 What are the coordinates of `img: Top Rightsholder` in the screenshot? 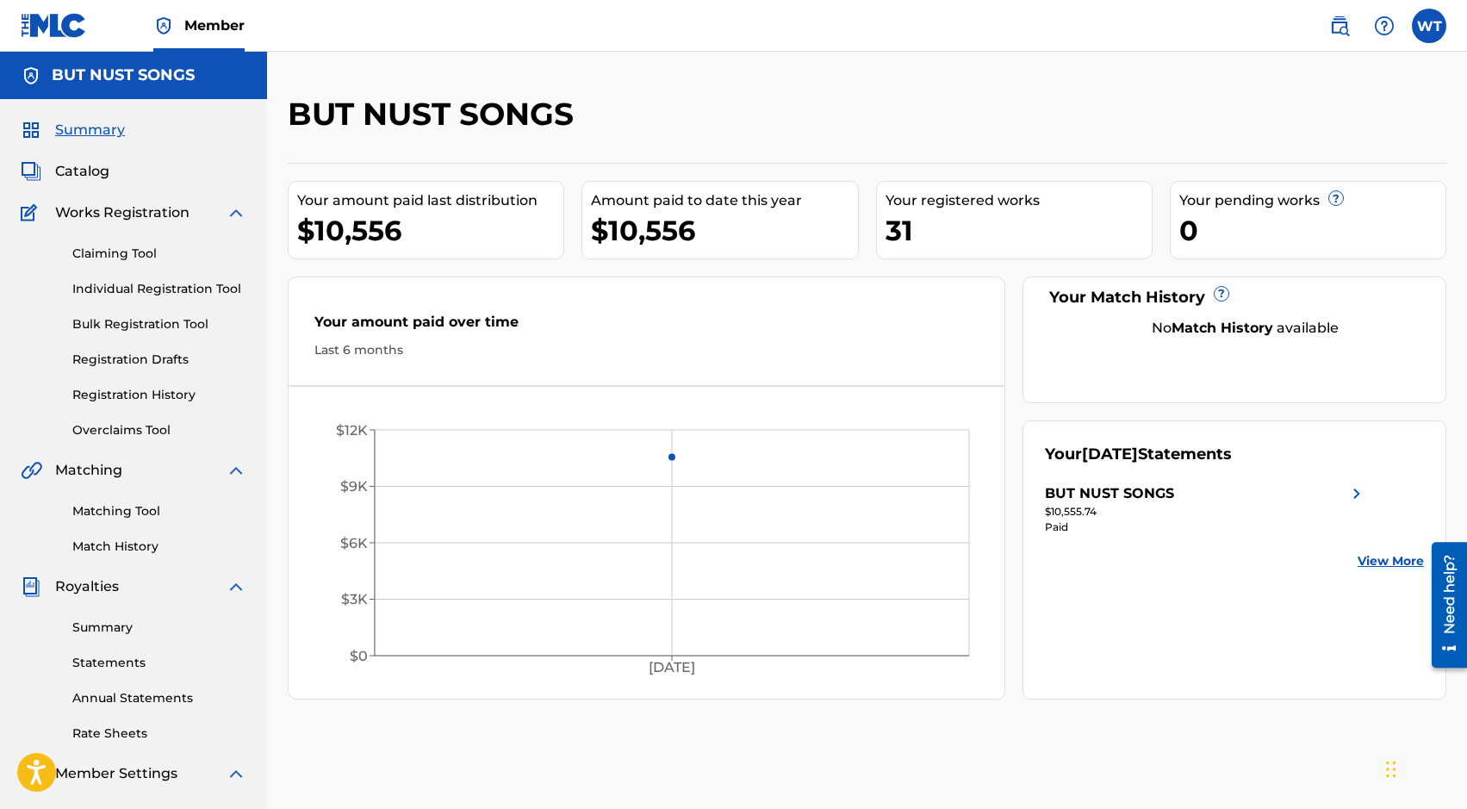 It's located at (164, 26).